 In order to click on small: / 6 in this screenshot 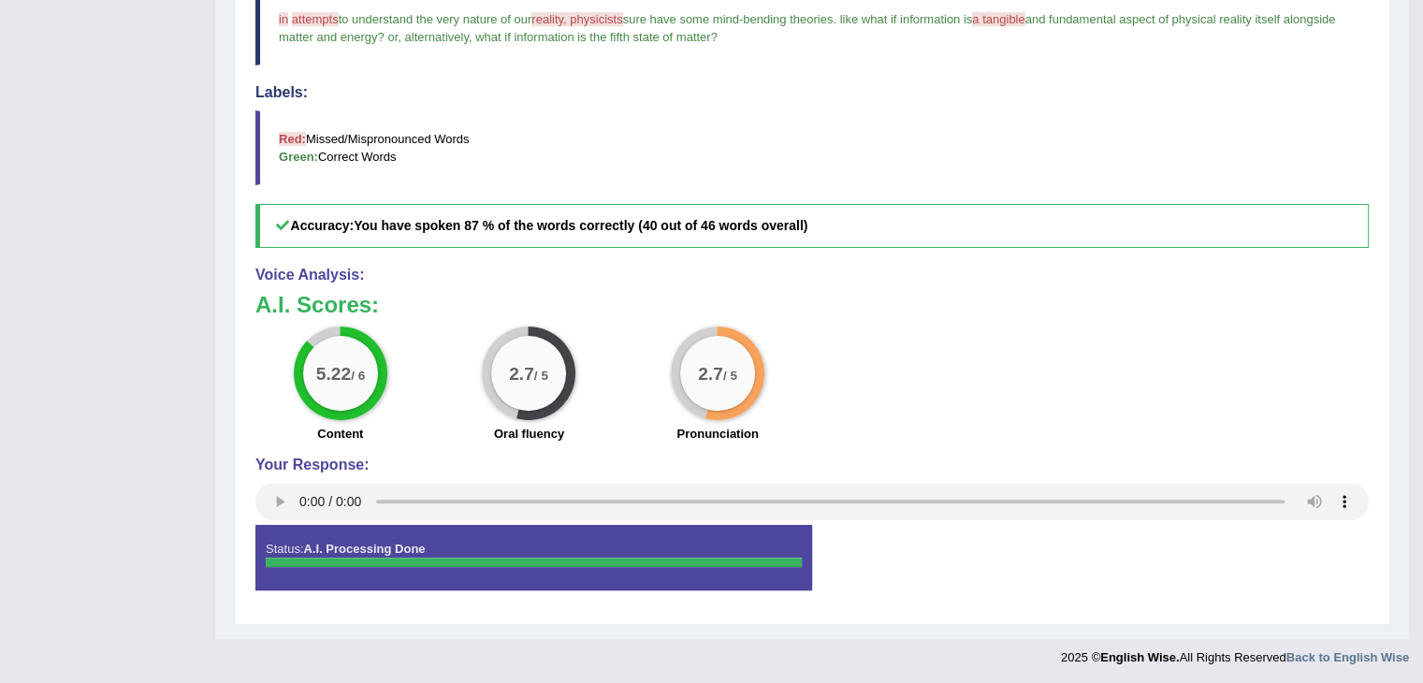, I will do `click(357, 375)`.